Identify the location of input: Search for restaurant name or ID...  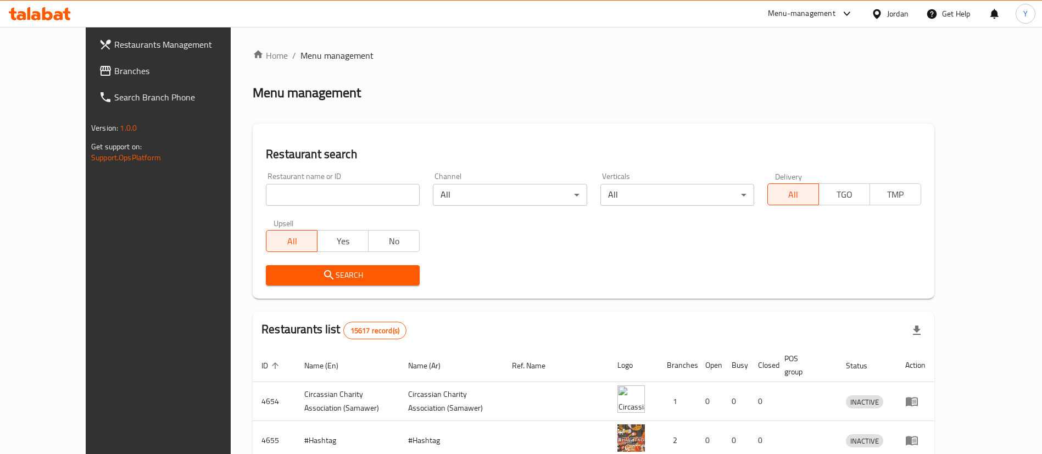
(343, 195).